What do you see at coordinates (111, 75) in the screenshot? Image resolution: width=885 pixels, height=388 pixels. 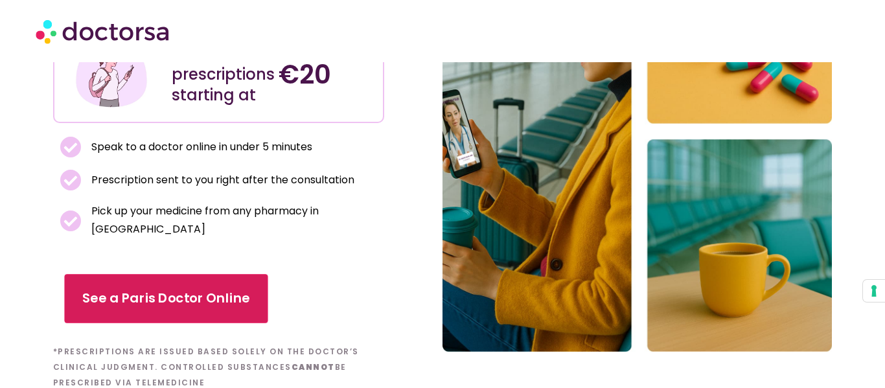 I see `img: Illustration depicting a young woman in a casual outfit, engaged with her smartphone. She has a p...` at bounding box center [111, 75].